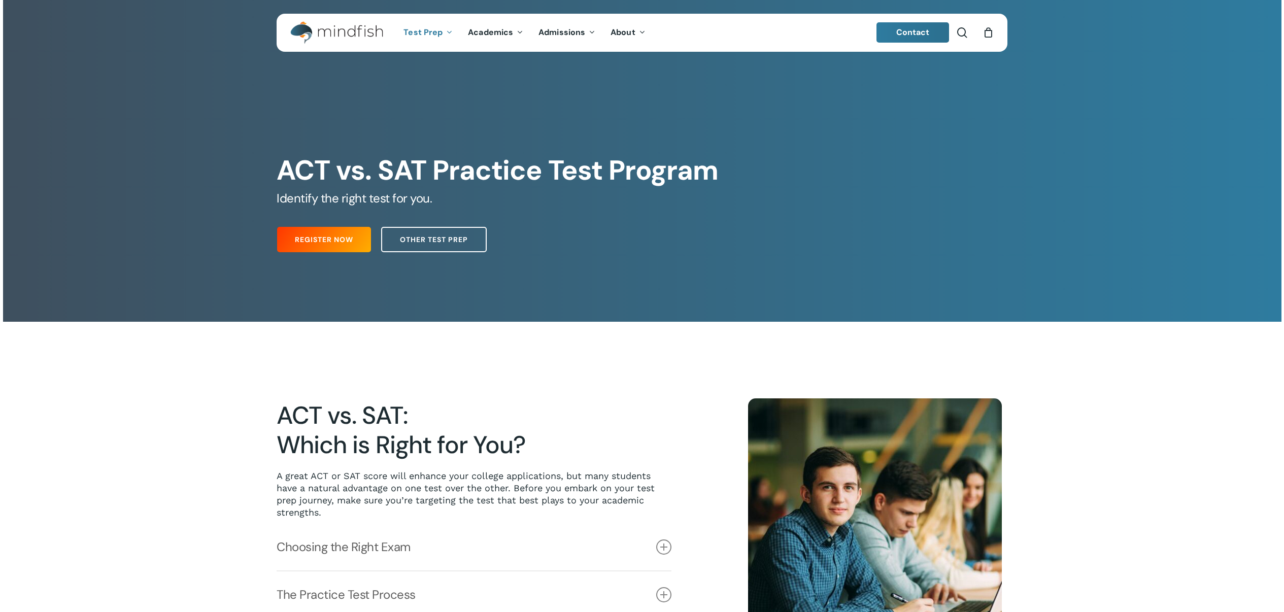  What do you see at coordinates (474, 547) in the screenshot?
I see `a: Choosing the Right Exam` at bounding box center [474, 547].